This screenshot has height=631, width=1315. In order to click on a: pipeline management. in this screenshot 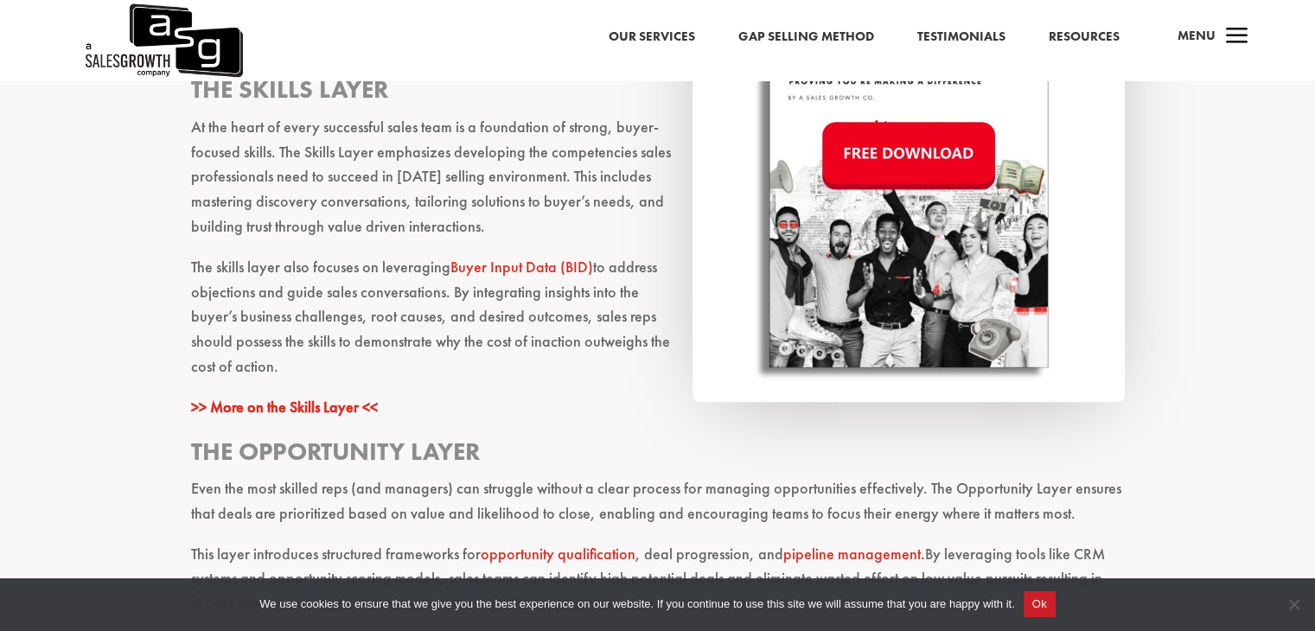, I will do `click(854, 553)`.